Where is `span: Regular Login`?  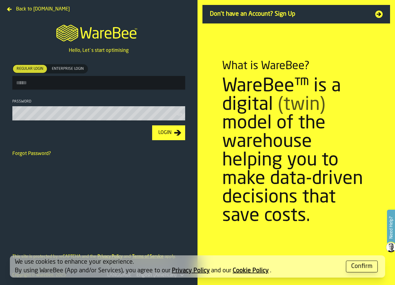 span: Regular Login is located at coordinates (30, 69).